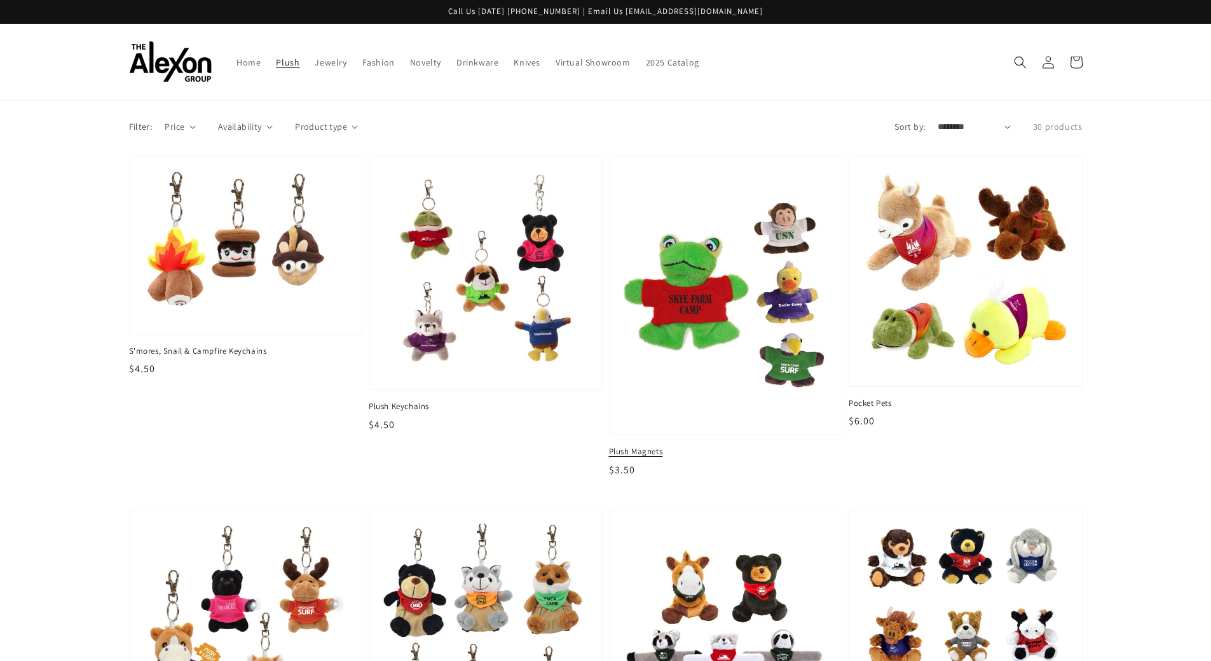 This screenshot has width=1211, height=661. I want to click on p: Filter:, so click(140, 127).